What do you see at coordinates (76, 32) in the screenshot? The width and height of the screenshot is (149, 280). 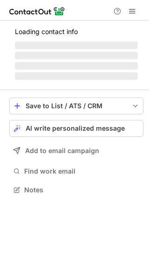 I see `p: Loading contact info` at bounding box center [76, 32].